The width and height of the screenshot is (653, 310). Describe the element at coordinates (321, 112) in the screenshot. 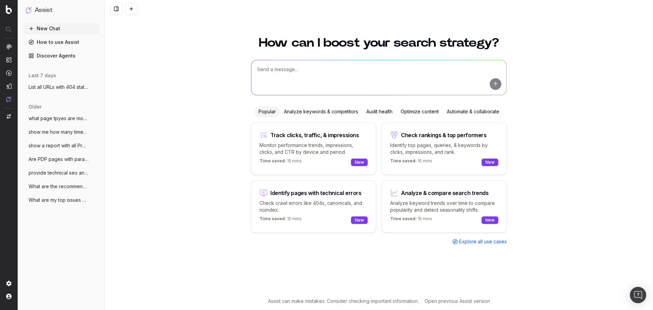

I see `div: Analyze keywords & competitors` at that location.